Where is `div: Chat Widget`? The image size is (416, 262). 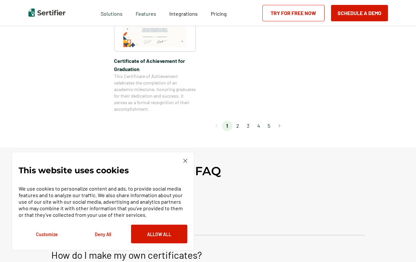
div: Chat Widget is located at coordinates (400, 246).